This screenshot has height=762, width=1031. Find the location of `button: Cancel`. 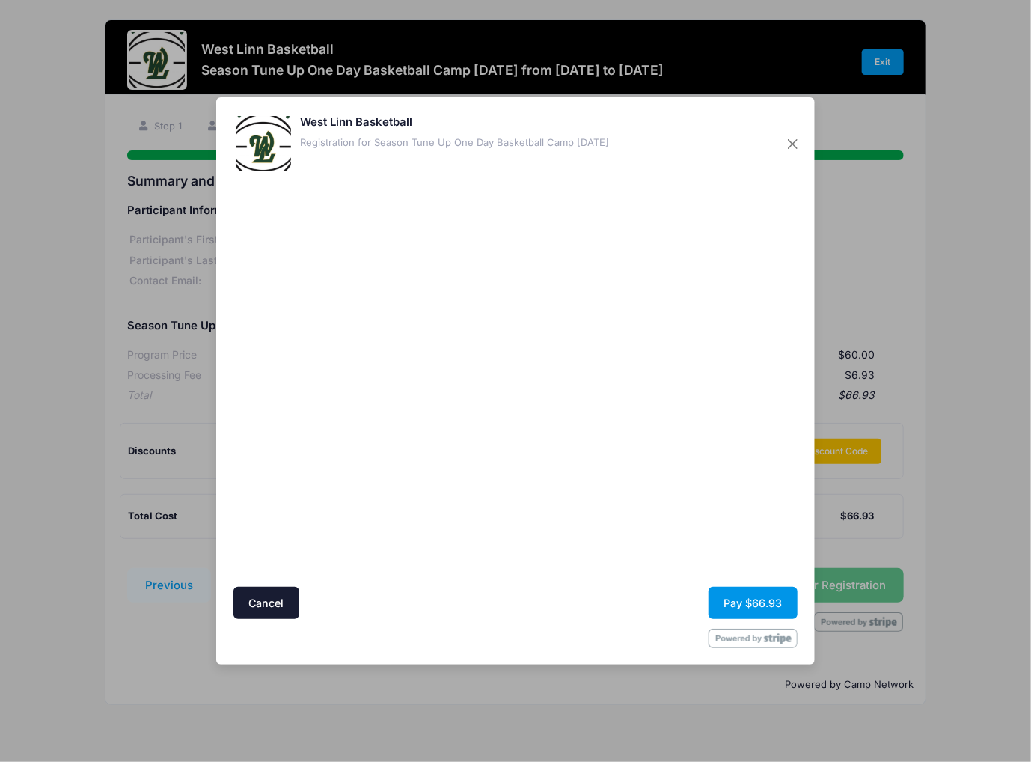

button: Cancel is located at coordinates (266, 603).